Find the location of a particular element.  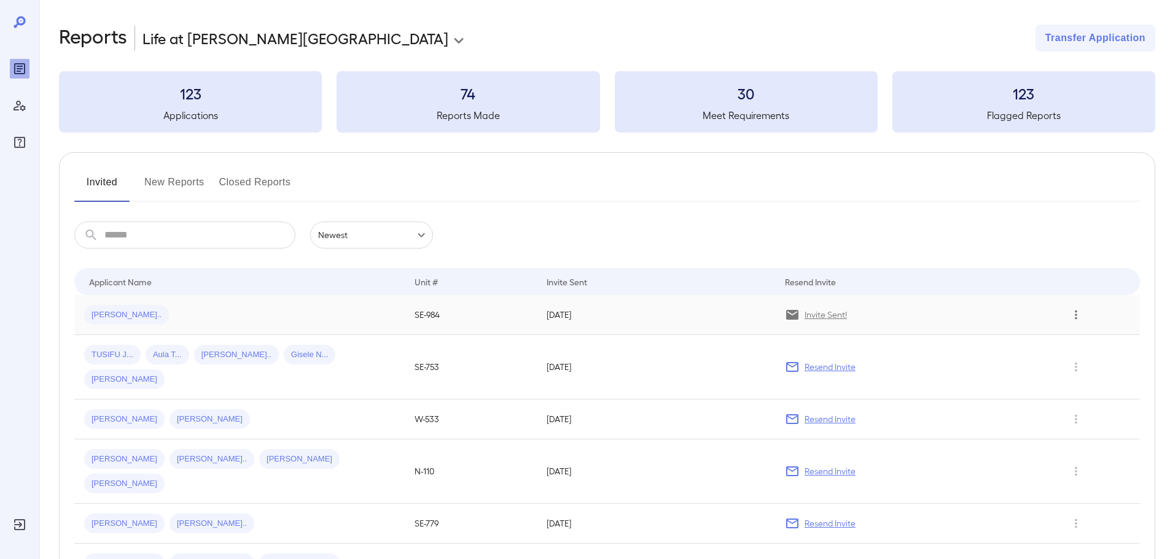

summary: 123Applications74Reports Made30Meet Requirements123Flagged Reports is located at coordinates (607, 102).